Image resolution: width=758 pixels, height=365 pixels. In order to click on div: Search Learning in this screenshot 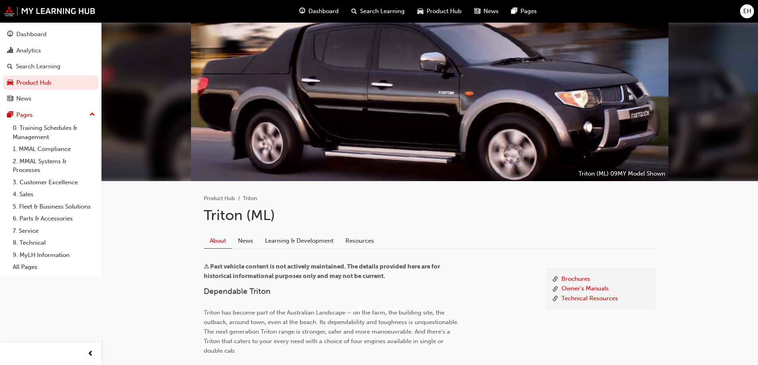, I will do `click(38, 66)`.